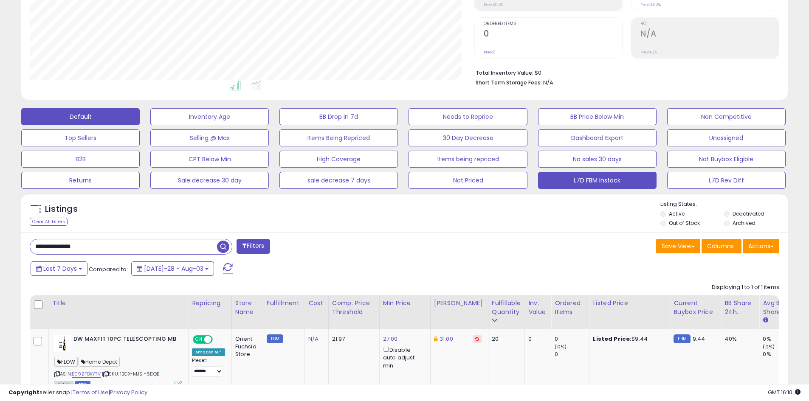 This screenshot has height=401, width=809. I want to click on div: Fulfillment, so click(284, 303).